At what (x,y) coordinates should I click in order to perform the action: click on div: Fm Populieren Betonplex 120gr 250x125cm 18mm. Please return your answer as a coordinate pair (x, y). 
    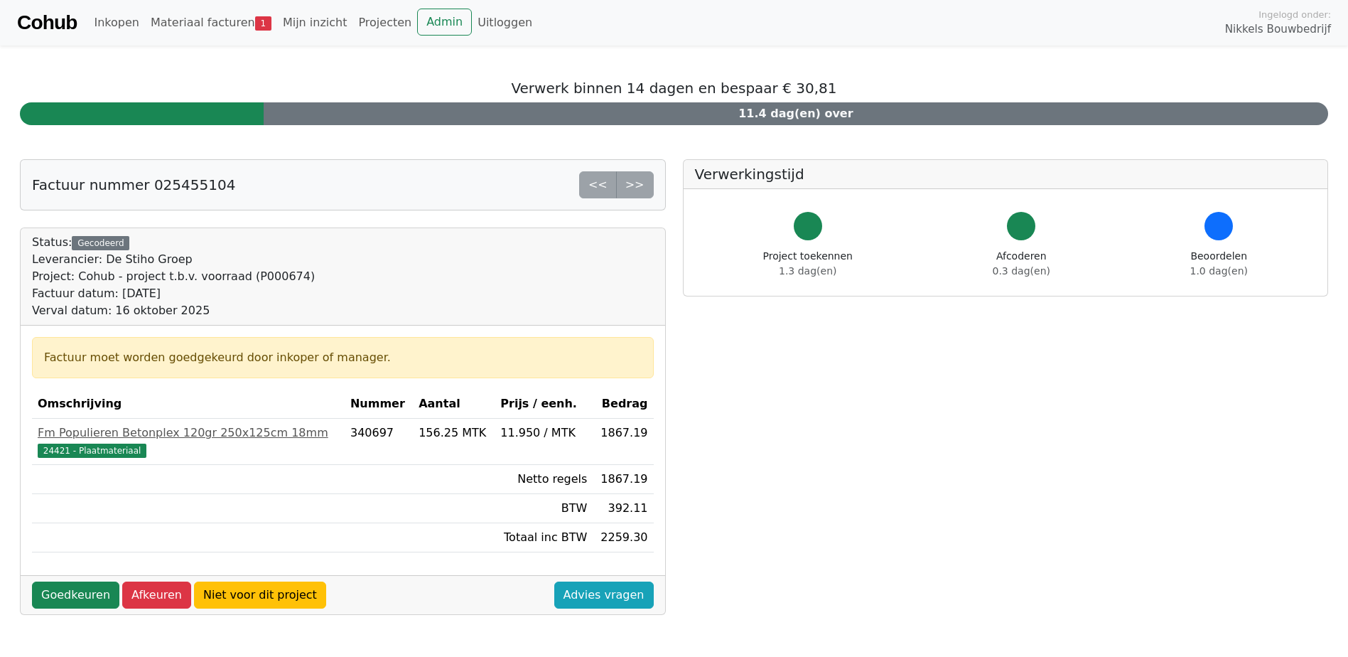
    Looking at the image, I should click on (188, 433).